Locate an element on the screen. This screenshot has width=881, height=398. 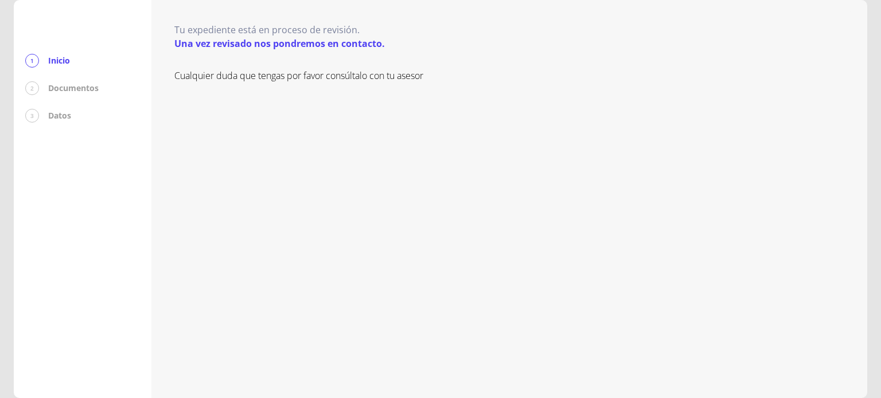
p: Una vez revisado nos pondremos en contacto. is located at coordinates (279, 44).